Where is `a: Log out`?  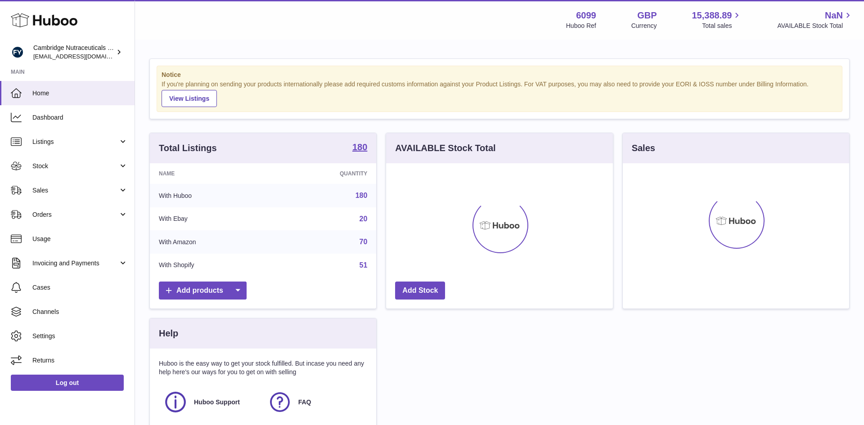
a: Log out is located at coordinates (67, 383).